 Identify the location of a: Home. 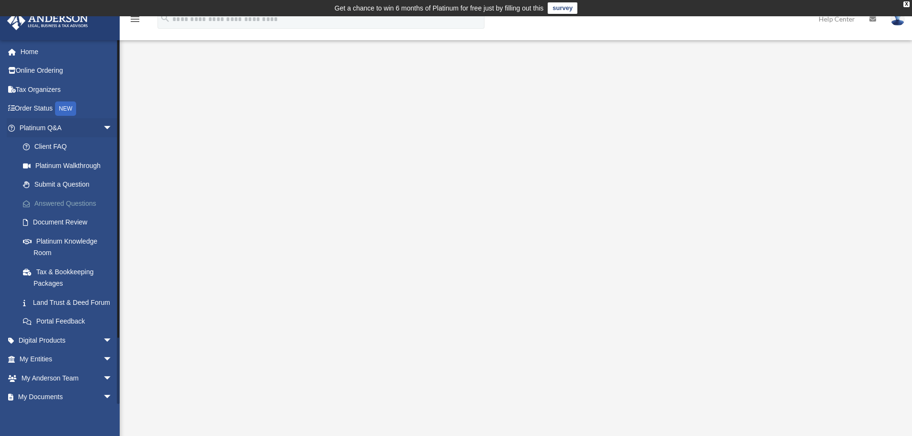
(67, 52).